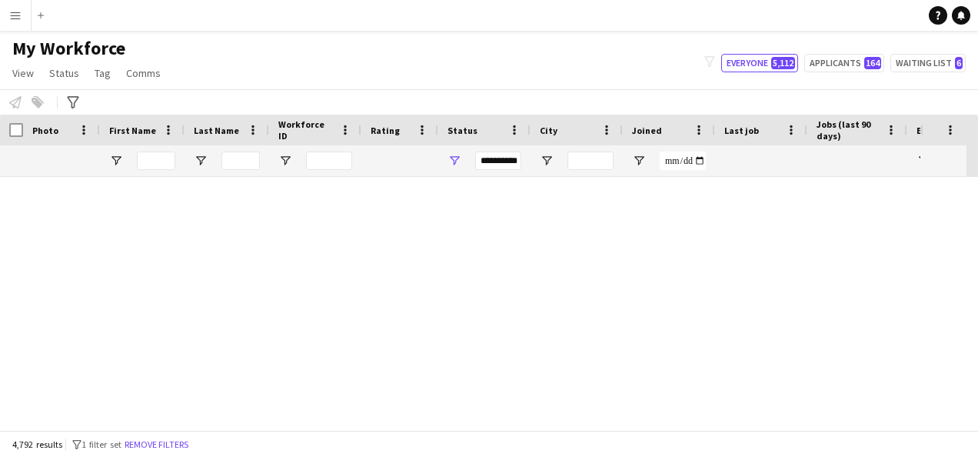 This screenshot has height=457, width=978. Describe the element at coordinates (45, 130) in the screenshot. I see `span: Photo` at that location.